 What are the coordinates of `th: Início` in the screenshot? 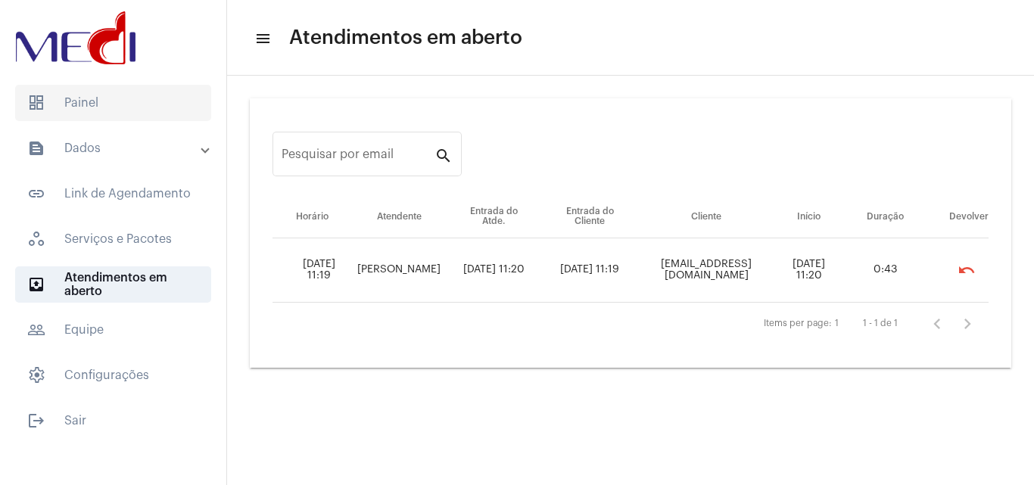 It's located at (809, 217).